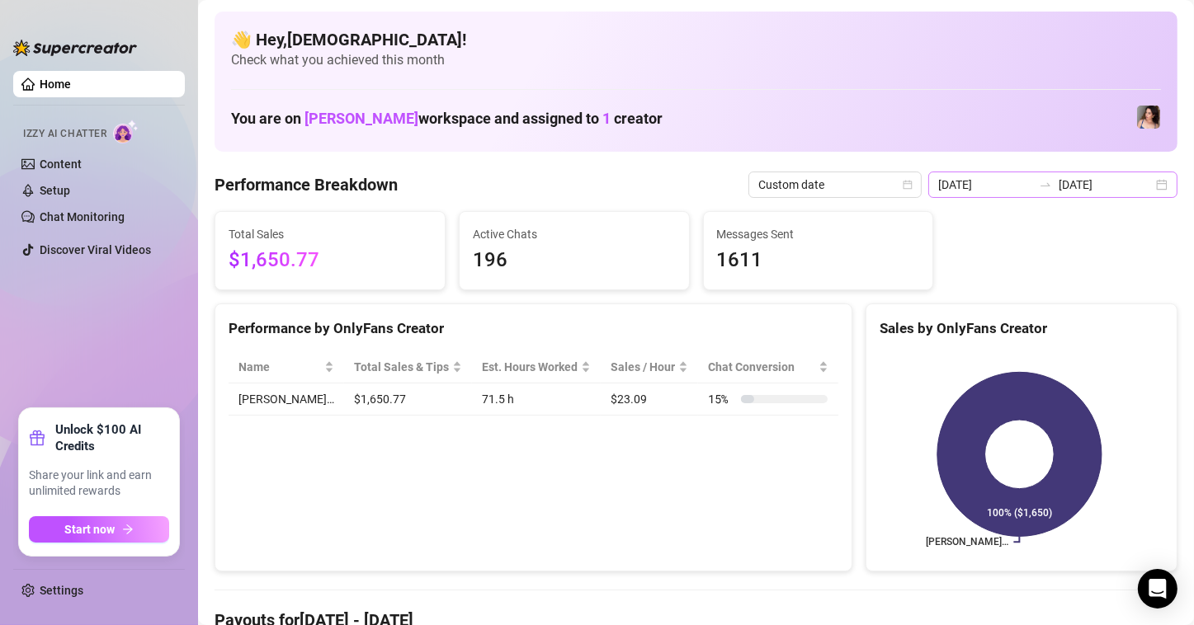 This screenshot has width=1194, height=625. I want to click on span: to, so click(1045, 185).